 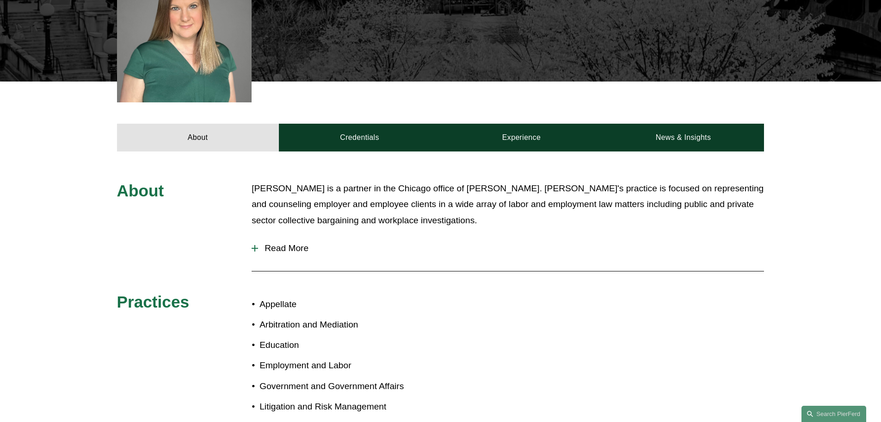 I want to click on a: News & Insights, so click(x=683, y=137).